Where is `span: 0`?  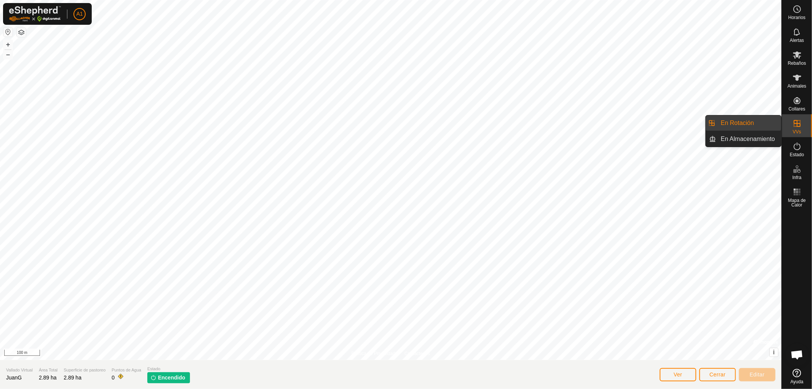
span: 0 is located at coordinates (113, 377).